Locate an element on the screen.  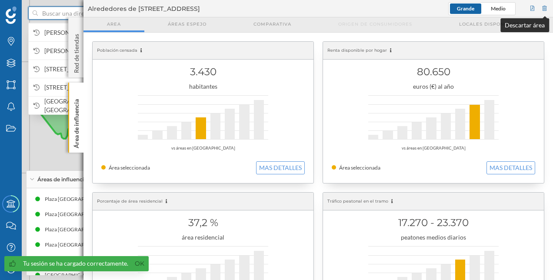
div: Descartar área is located at coordinates (524, 25).